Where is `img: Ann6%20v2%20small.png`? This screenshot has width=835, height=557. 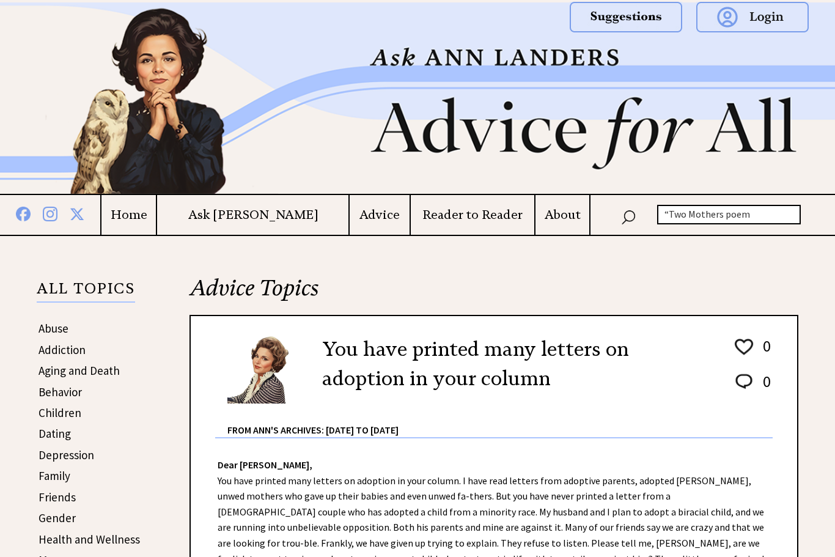 img: Ann6%20v2%20small.png is located at coordinates (265, 369).